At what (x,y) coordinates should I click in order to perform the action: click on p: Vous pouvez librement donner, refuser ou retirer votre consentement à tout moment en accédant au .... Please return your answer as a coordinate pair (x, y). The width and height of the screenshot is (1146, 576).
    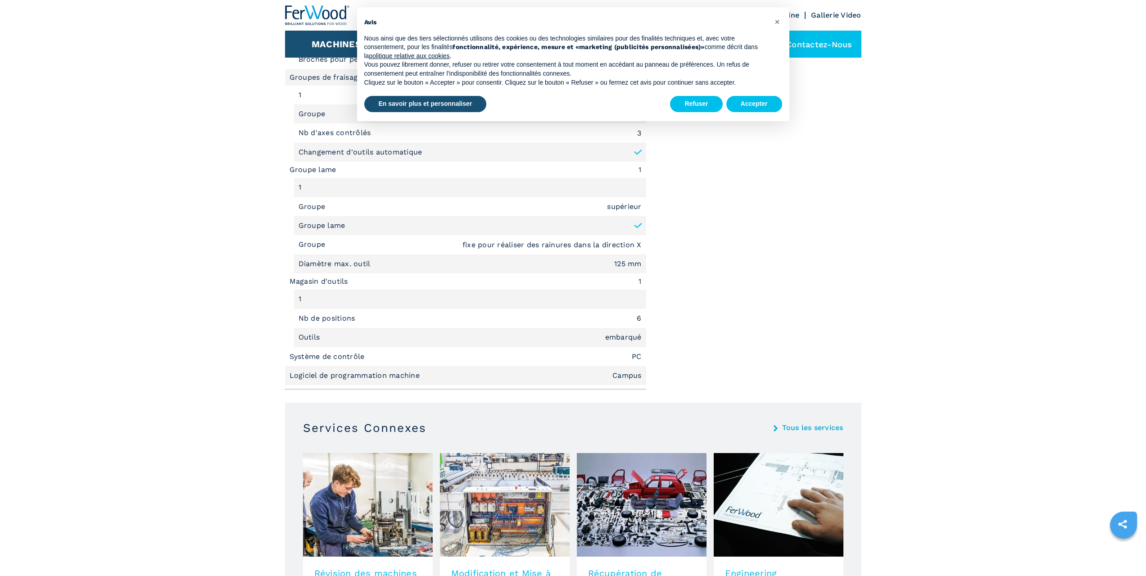
    Looking at the image, I should click on (566, 69).